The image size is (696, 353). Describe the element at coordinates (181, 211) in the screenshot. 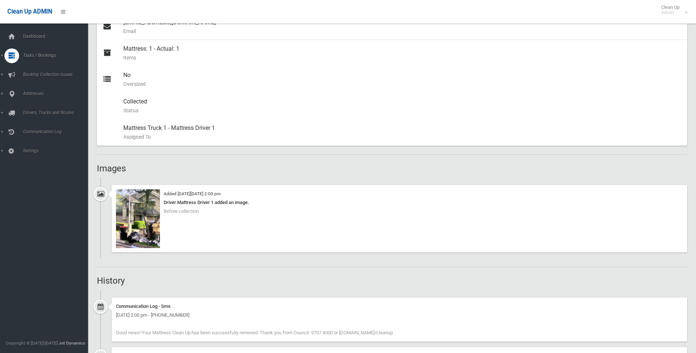

I see `span: Before collection` at that location.